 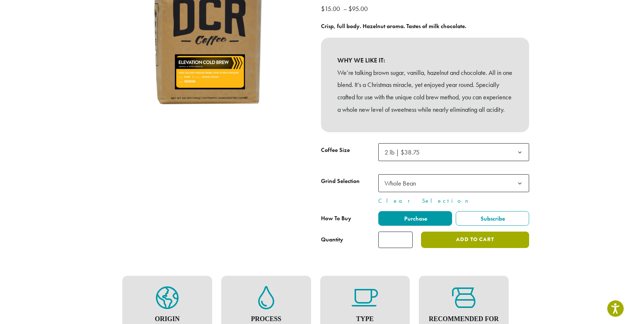 I want to click on b: WHY WE LIKE IT:, so click(x=425, y=60).